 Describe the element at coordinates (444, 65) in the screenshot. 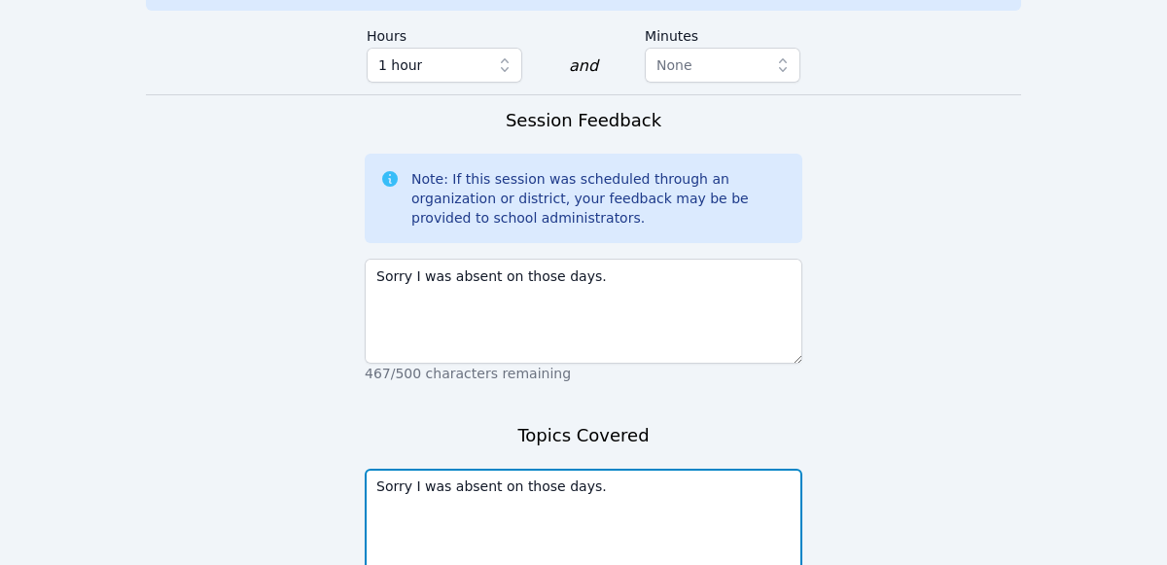

I see `button: 1 hour` at that location.